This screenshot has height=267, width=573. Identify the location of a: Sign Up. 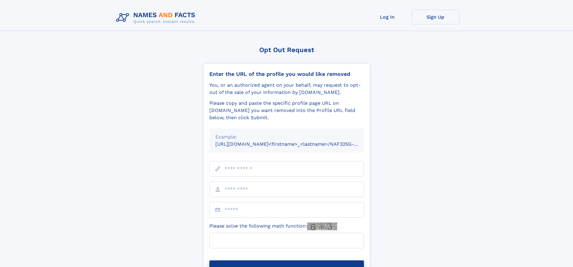
(435, 17).